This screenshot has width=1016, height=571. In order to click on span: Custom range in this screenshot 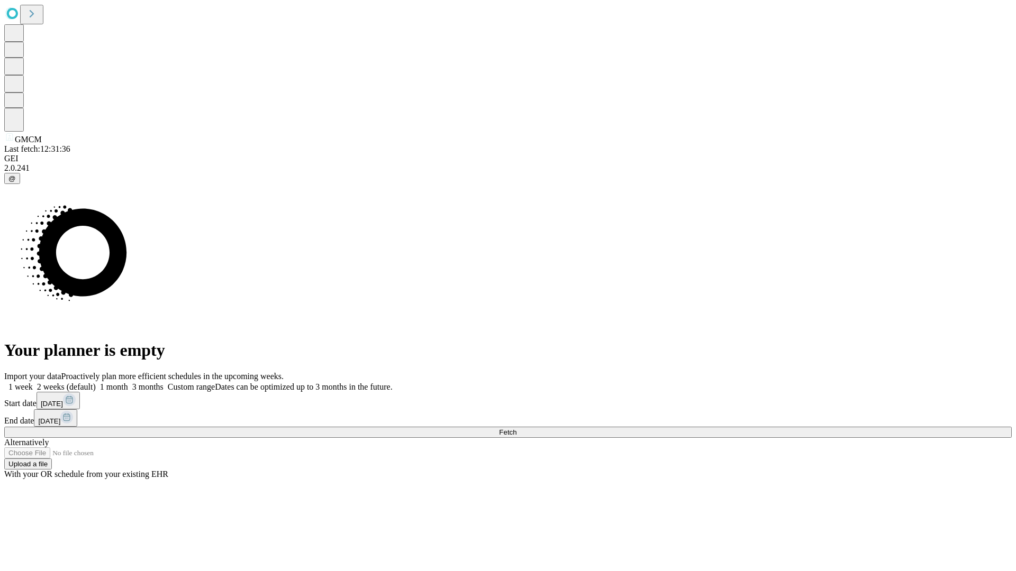, I will do `click(191, 387)`.